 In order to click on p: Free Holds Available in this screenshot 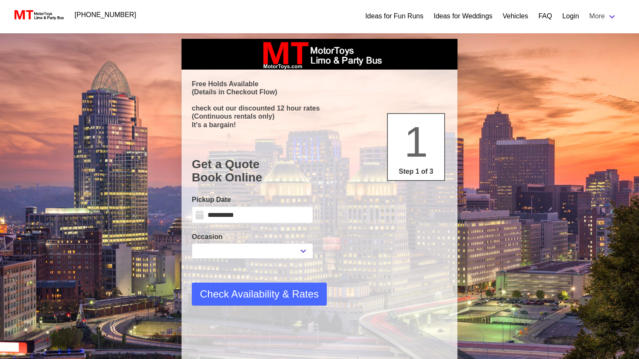, I will do `click(320, 84)`.